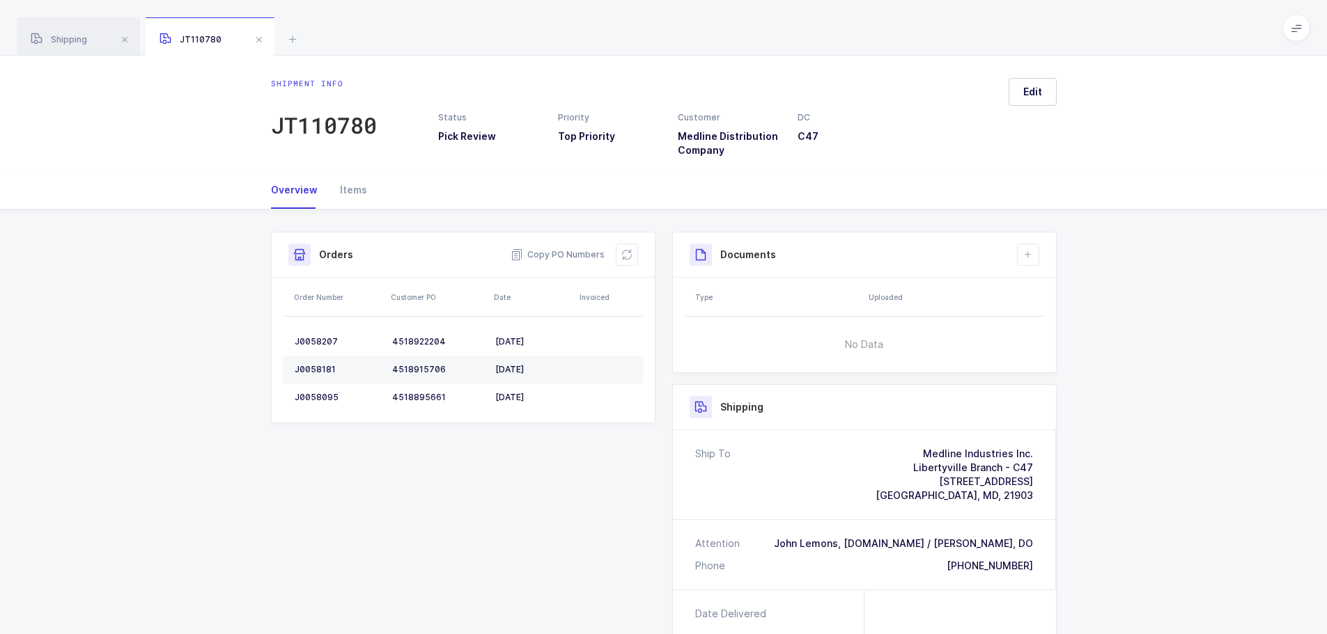 This screenshot has width=1327, height=634. Describe the element at coordinates (438, 370) in the screenshot. I see `div: 4518915706` at that location.